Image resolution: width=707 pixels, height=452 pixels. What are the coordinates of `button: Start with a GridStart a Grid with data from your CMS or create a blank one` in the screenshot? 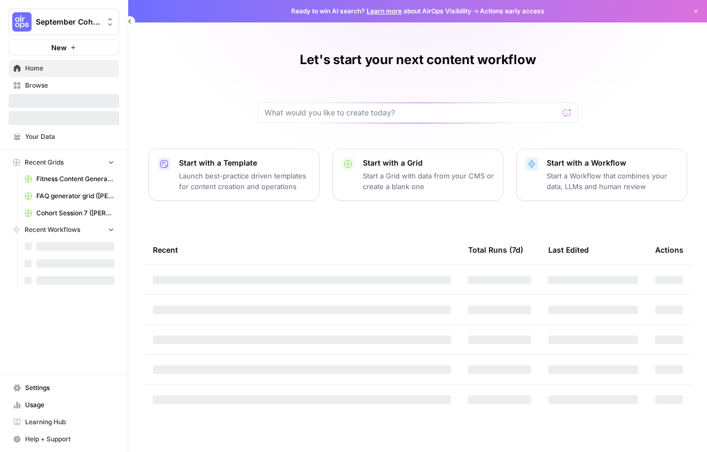 It's located at (418, 175).